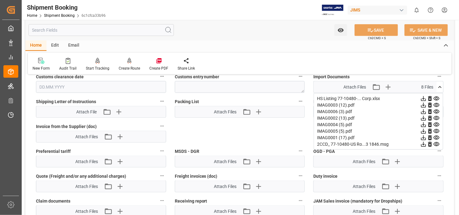  What do you see at coordinates (431, 10) in the screenshot?
I see `button: Help Center` at bounding box center [431, 10].